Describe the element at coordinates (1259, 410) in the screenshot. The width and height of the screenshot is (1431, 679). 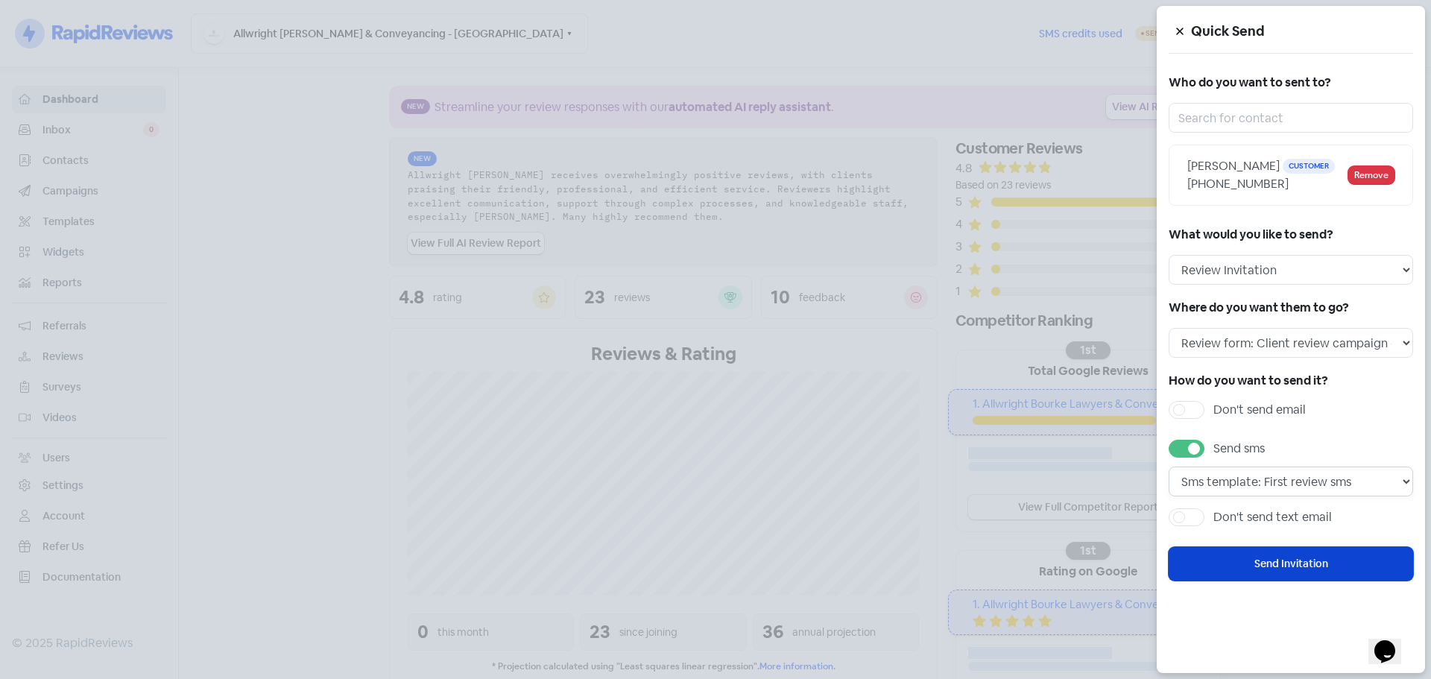
I see `label: Don't send email` at that location.